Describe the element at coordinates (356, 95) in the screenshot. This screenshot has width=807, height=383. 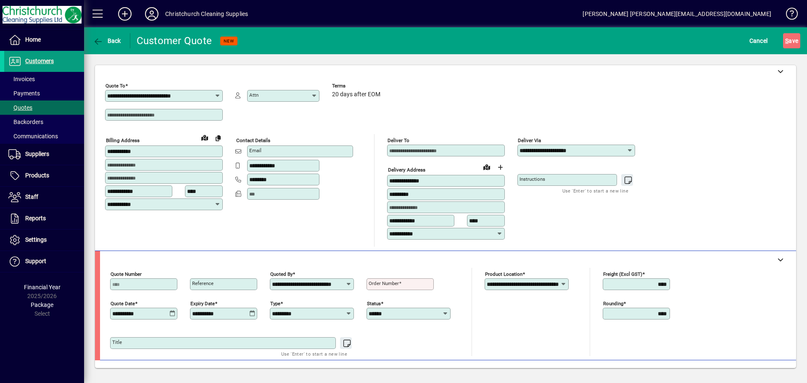
I see `span: 20 days after EOM` at that location.